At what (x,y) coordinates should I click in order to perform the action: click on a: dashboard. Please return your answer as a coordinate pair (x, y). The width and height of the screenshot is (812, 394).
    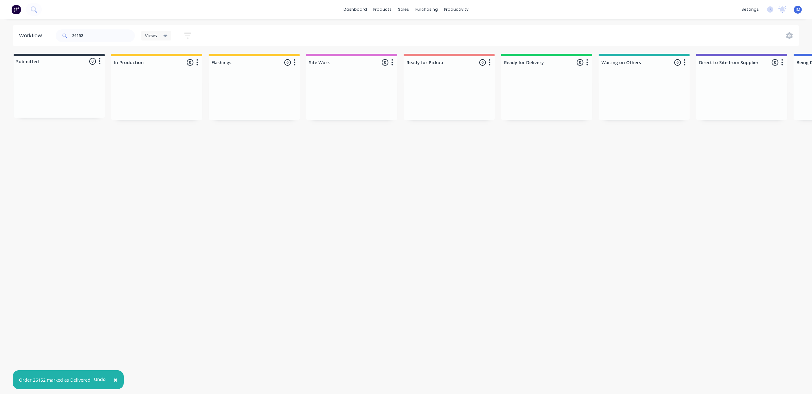
    Looking at the image, I should click on (355, 9).